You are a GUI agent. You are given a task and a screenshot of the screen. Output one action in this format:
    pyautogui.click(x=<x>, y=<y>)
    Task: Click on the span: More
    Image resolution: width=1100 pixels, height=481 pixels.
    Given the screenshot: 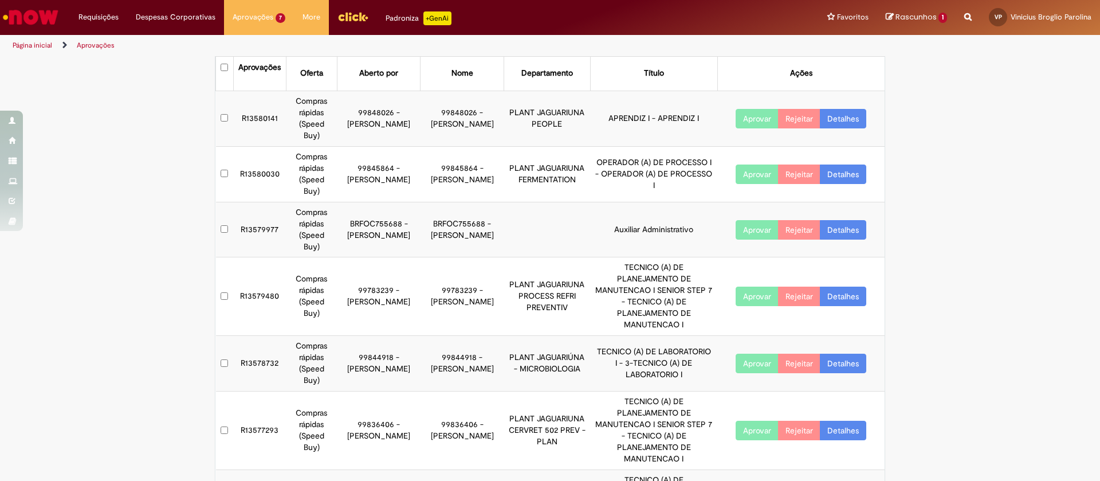 What is the action you would take?
    pyautogui.click(x=311, y=17)
    